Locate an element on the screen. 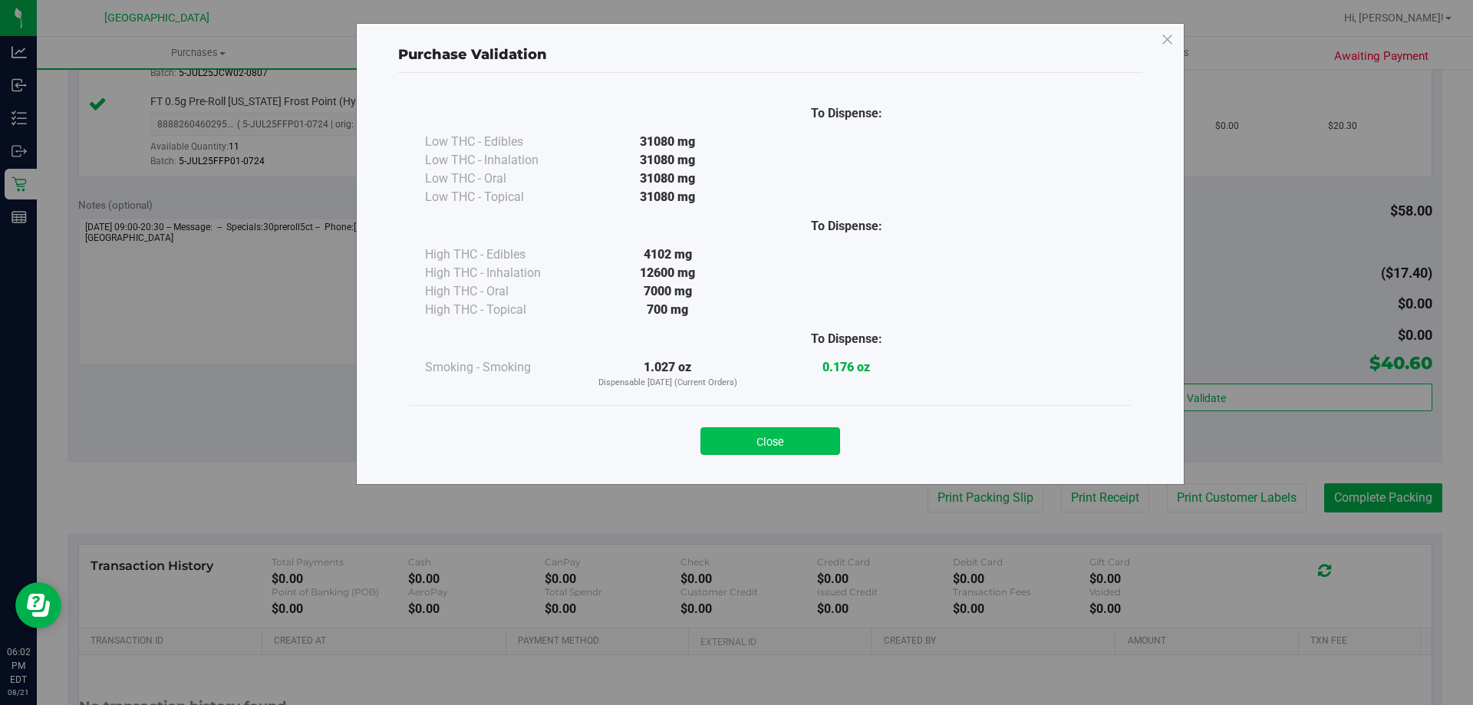 This screenshot has width=1473, height=705. div: 12600 mg is located at coordinates (667, 273).